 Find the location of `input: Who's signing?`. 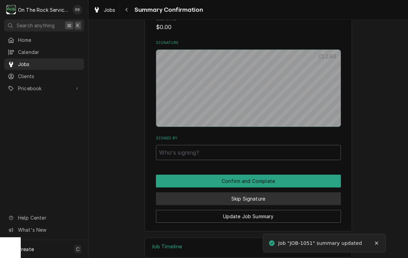

input: Who's signing? is located at coordinates (248, 152).